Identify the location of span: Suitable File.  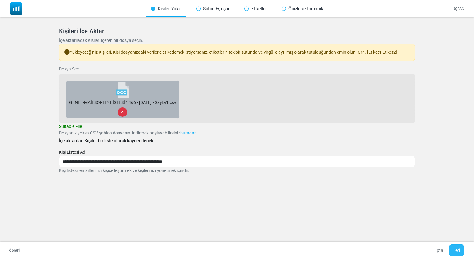
(70, 126).